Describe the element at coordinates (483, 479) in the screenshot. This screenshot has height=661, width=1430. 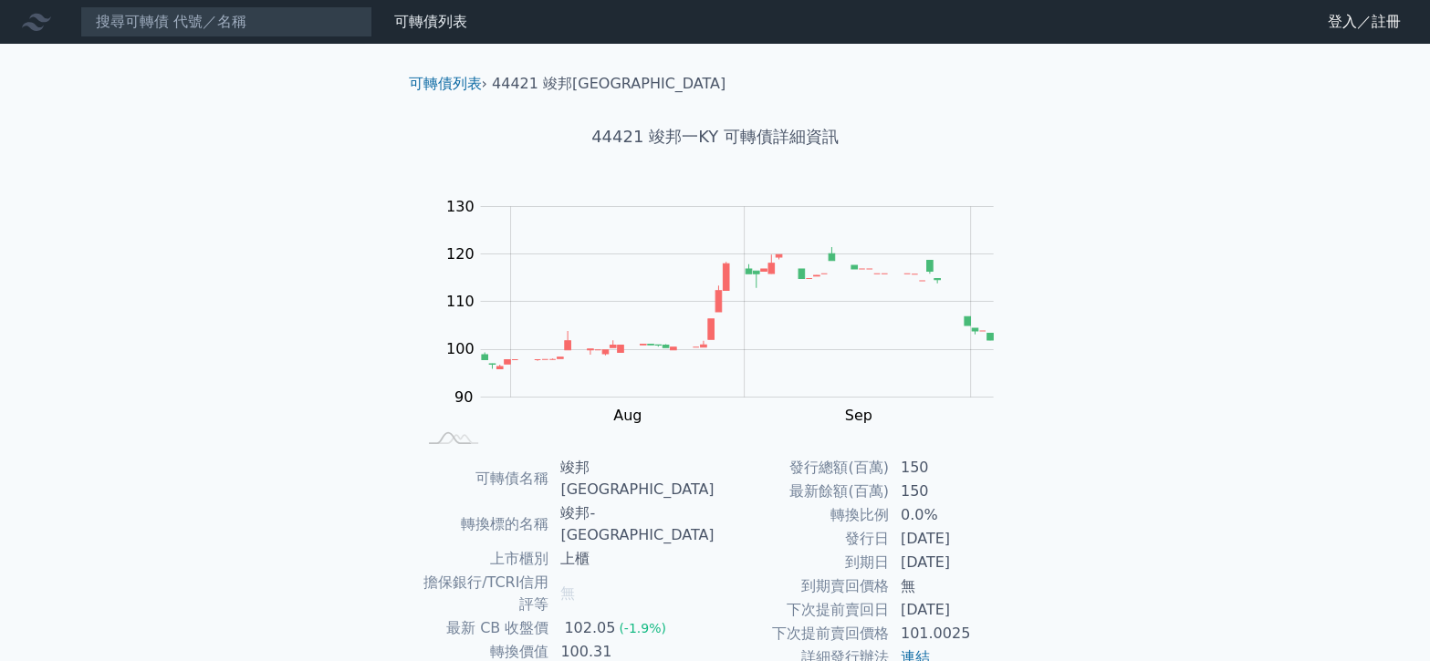
I see `td: 可轉債名稱` at that location.